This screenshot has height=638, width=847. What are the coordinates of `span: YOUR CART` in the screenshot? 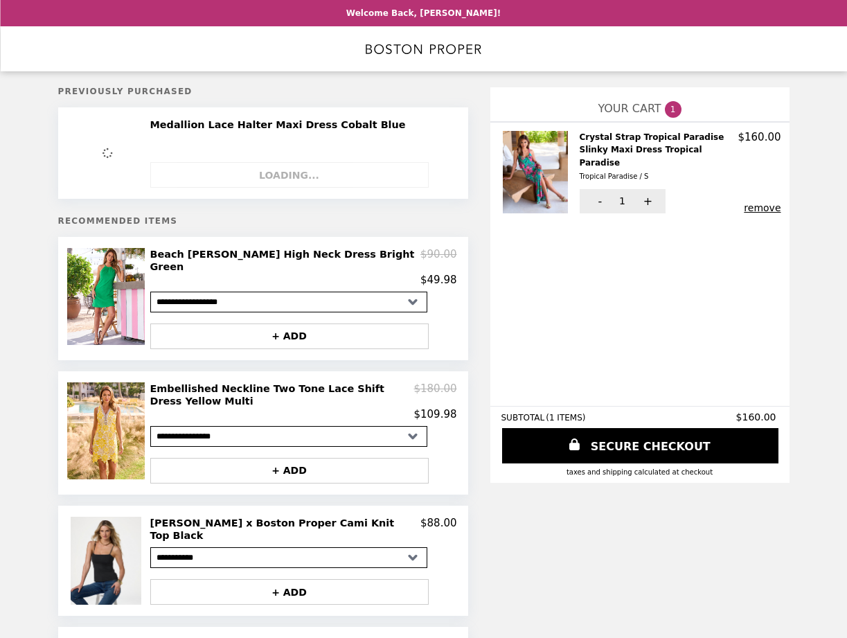 It's located at (629, 108).